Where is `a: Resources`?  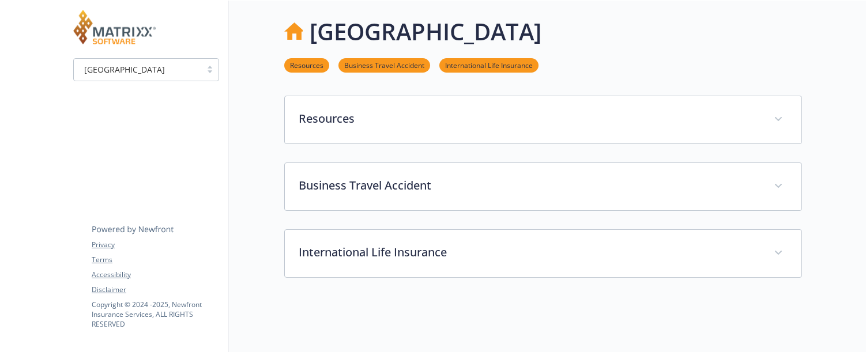
a: Resources is located at coordinates (307, 65).